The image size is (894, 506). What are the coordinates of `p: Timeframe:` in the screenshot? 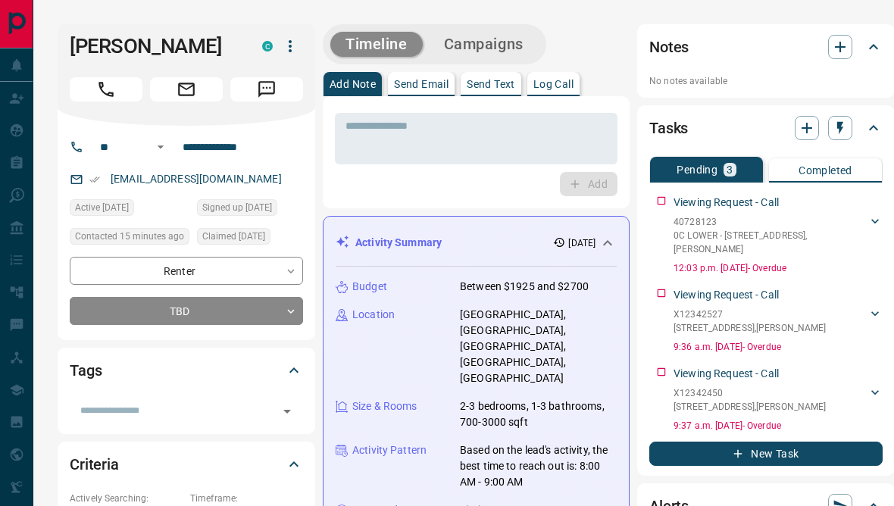 It's located at (246, 498).